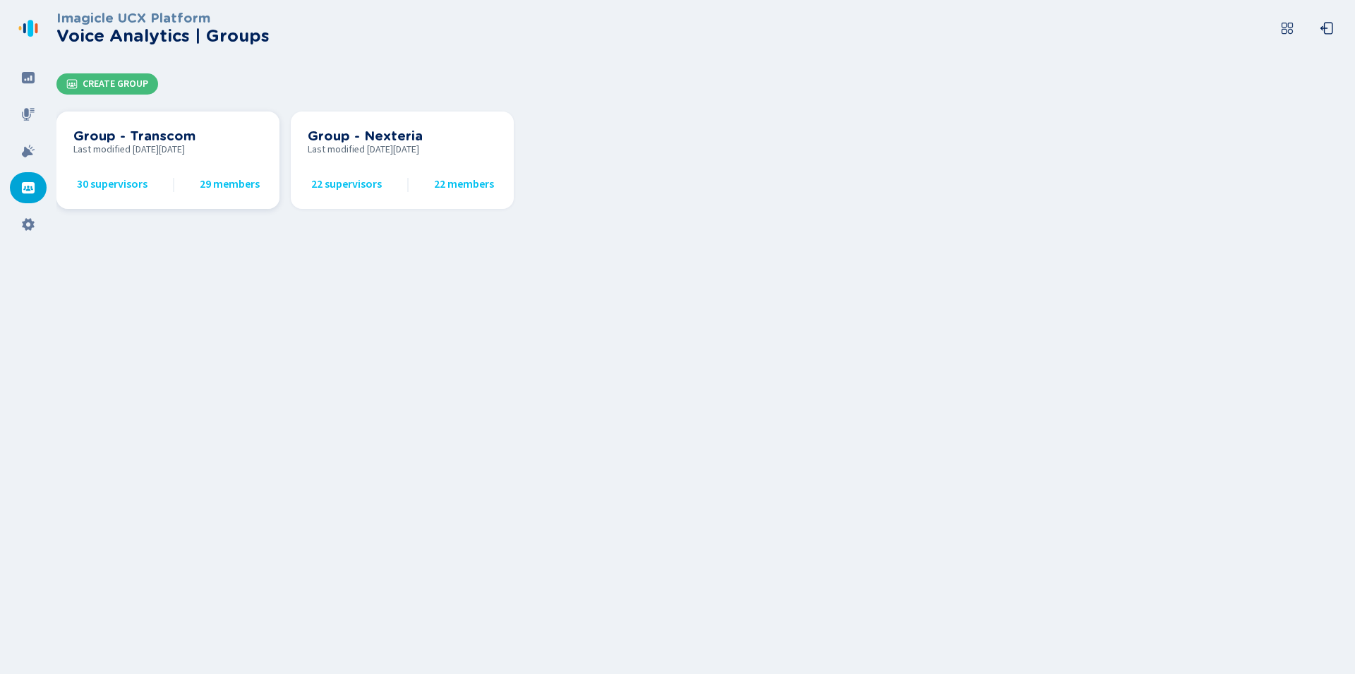  What do you see at coordinates (28, 78) in the screenshot?
I see `div: Dashboard` at bounding box center [28, 78].